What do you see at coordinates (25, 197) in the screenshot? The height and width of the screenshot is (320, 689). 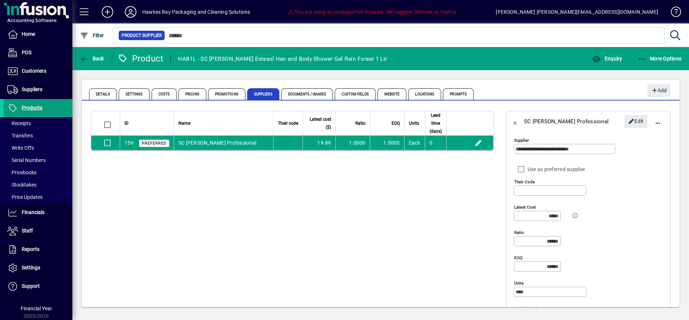 I see `span: Price Updates` at bounding box center [25, 197].